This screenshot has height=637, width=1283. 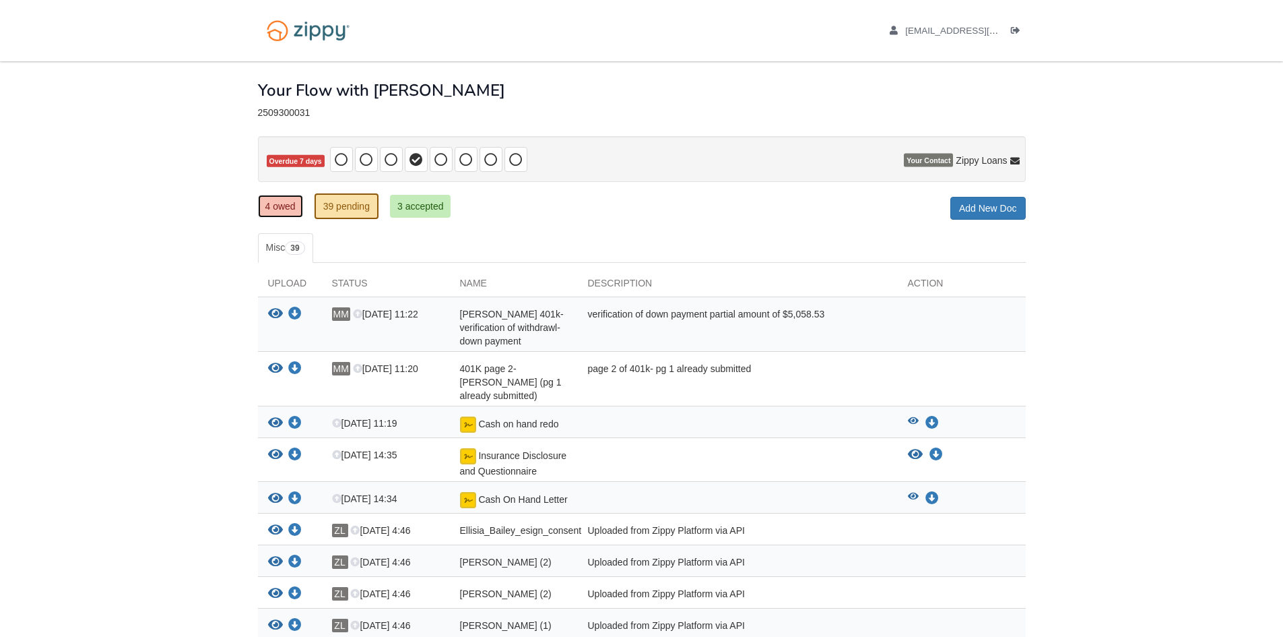 What do you see at coordinates (295, 369) in the screenshot?
I see `a: Download 401K page 2-Murphy (pg 1 already submitted)` at bounding box center [295, 369].